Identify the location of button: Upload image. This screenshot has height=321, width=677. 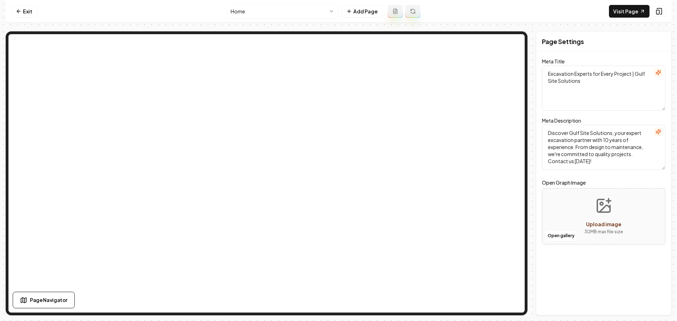
(603, 216).